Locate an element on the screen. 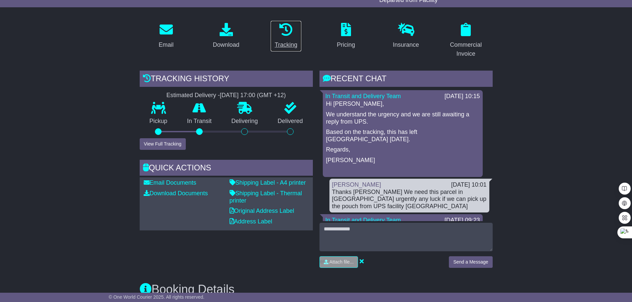 This screenshot has width=632, height=302. div: Insurance is located at coordinates (406, 45).